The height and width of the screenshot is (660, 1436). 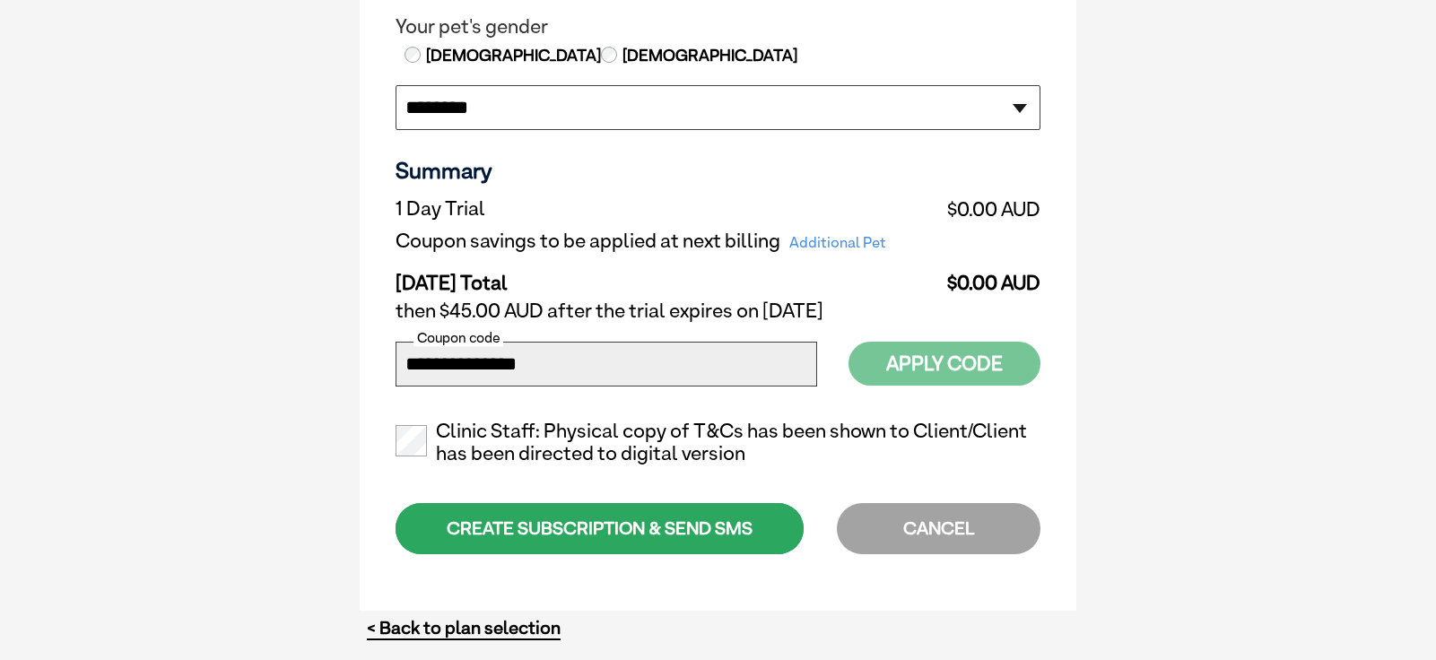 I want to click on input: Clinic Staff: Physical copy of T&Cs has been shown to Client/Client has been directed to digital ..., so click(x=411, y=440).